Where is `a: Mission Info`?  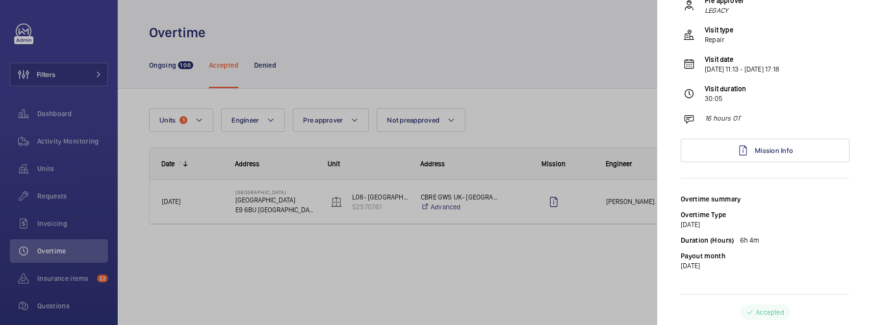
a: Mission Info is located at coordinates (766, 151).